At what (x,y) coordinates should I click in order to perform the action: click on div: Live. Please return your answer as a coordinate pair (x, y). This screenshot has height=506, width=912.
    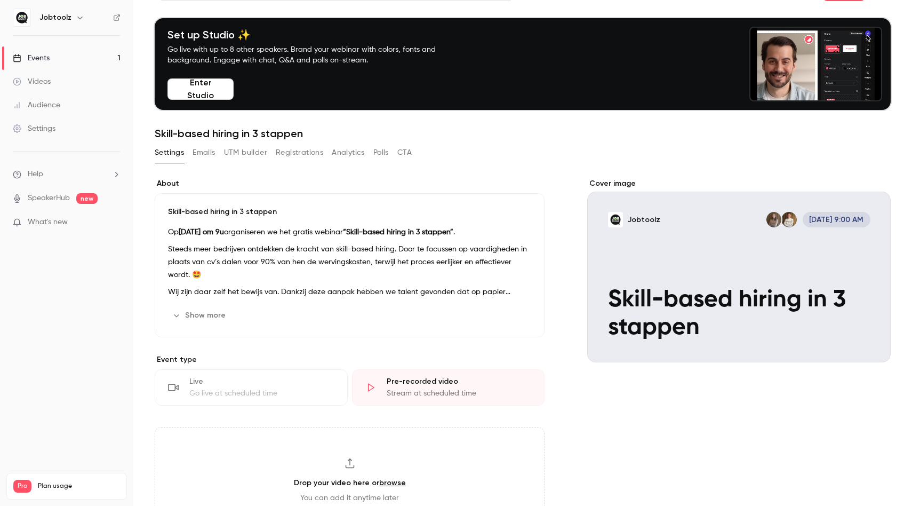
    Looking at the image, I should click on (262, 381).